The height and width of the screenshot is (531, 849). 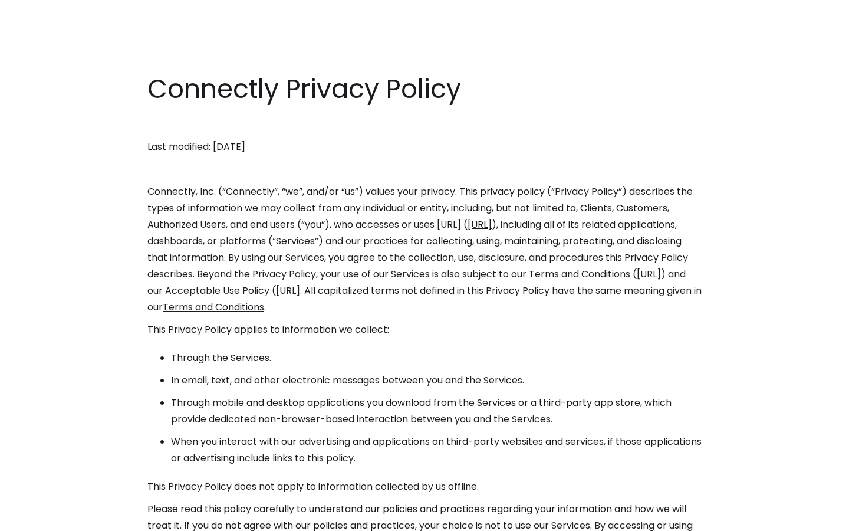 I want to click on li: Through mobile and desktop applications you download from the Services or a third-party app store..., so click(x=436, y=411).